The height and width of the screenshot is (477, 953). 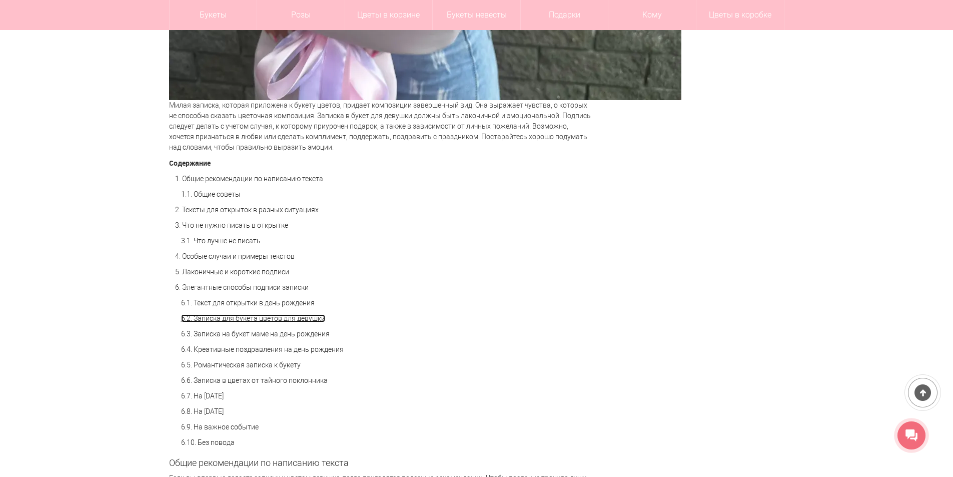 I want to click on a: 6.10. Без повода, so click(x=208, y=442).